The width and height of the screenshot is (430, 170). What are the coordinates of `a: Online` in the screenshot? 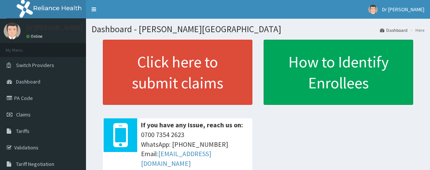 It's located at (35, 36).